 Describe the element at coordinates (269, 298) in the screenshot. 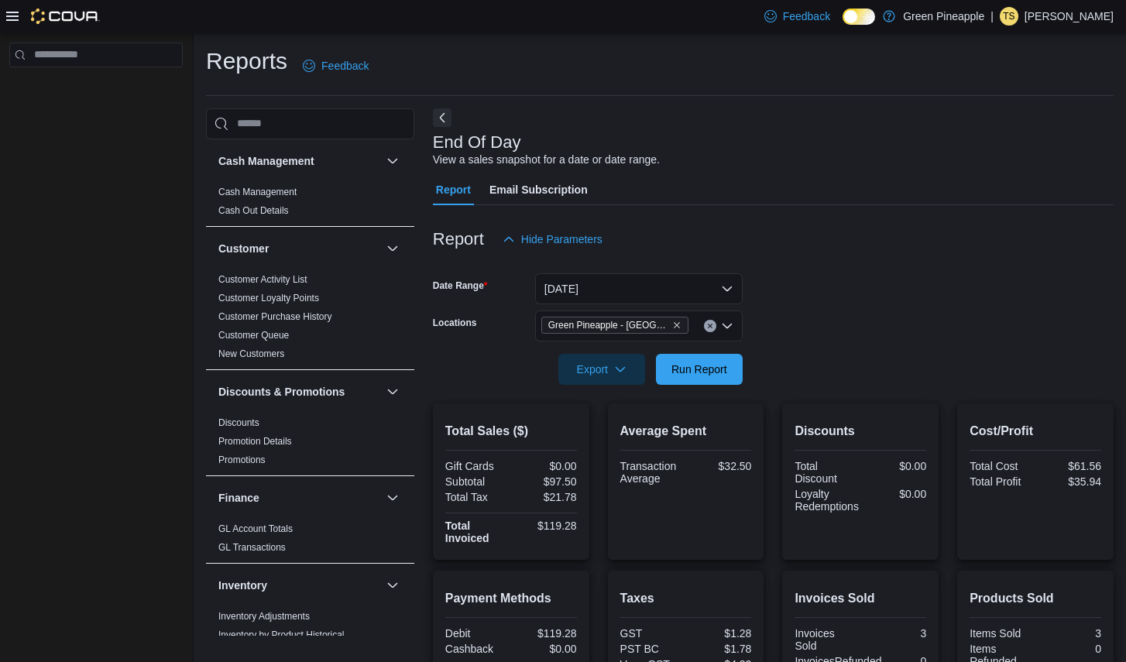

I see `a: Customer Loyalty Points` at that location.